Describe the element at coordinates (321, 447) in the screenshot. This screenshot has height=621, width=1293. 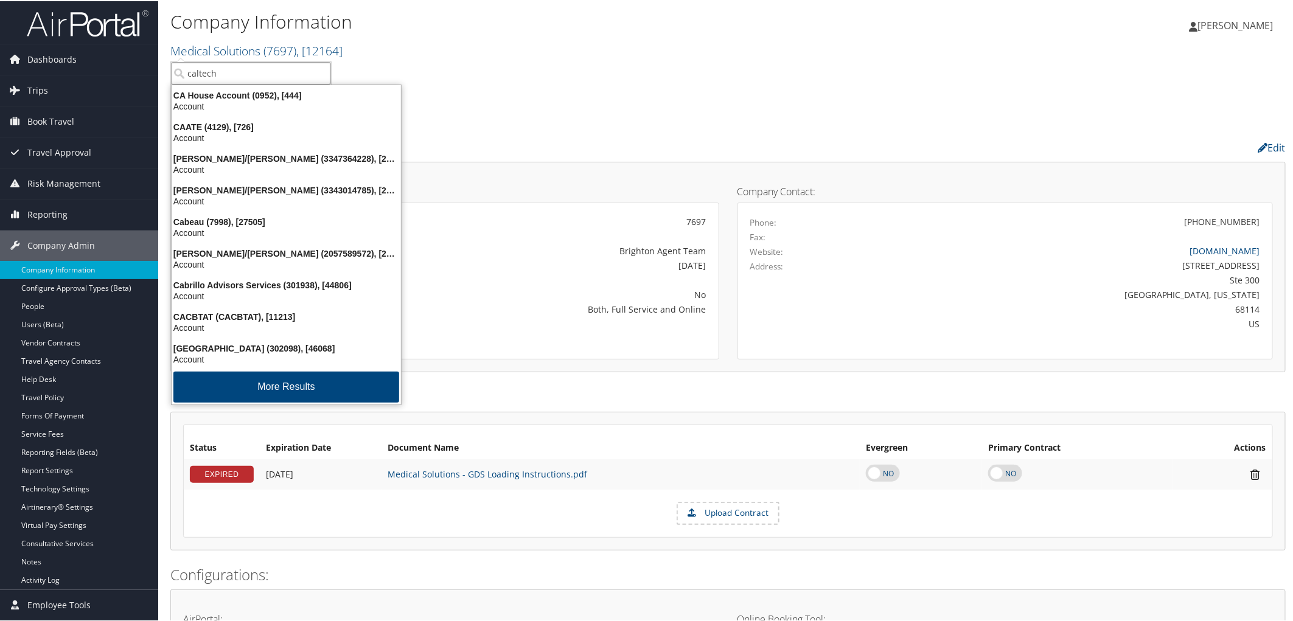
I see `th: Expiration Date` at that location.